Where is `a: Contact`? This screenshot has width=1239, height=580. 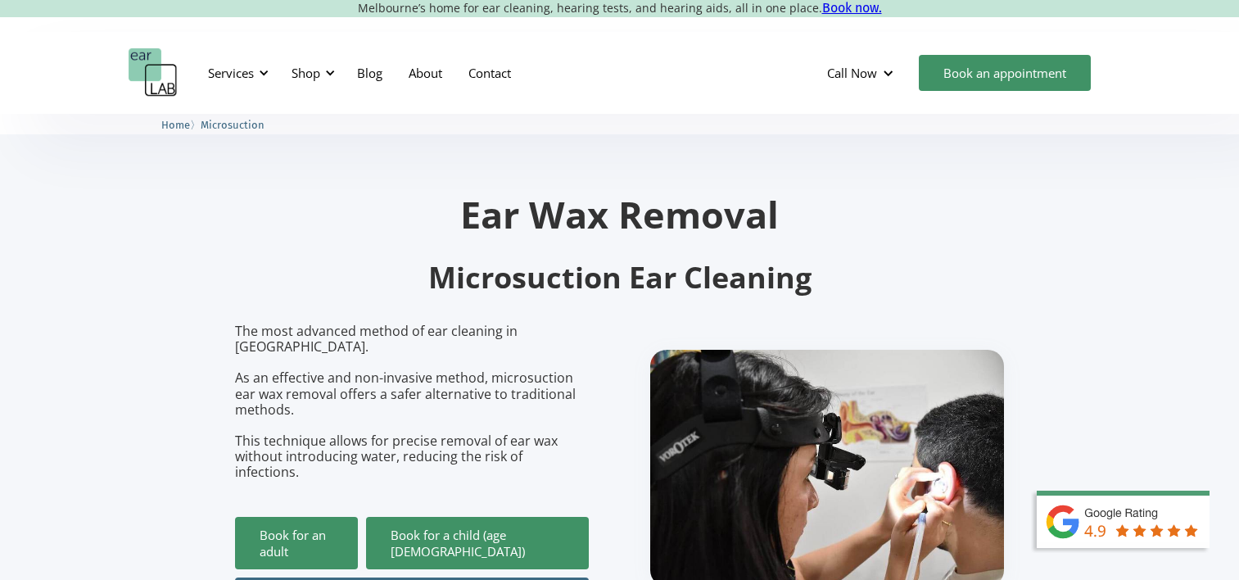
a: Contact is located at coordinates (490, 73).